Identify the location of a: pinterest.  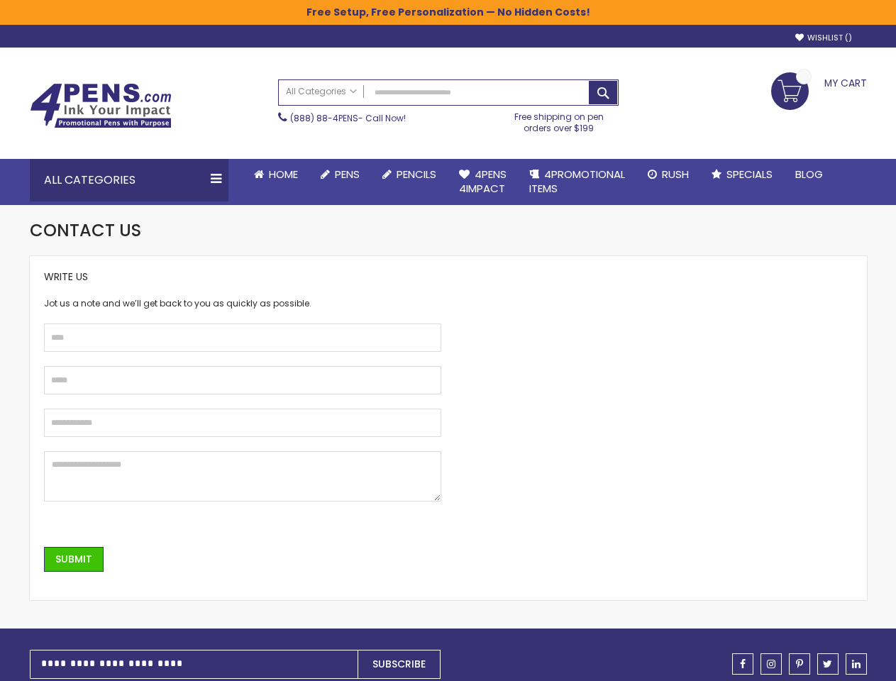
(800, 664).